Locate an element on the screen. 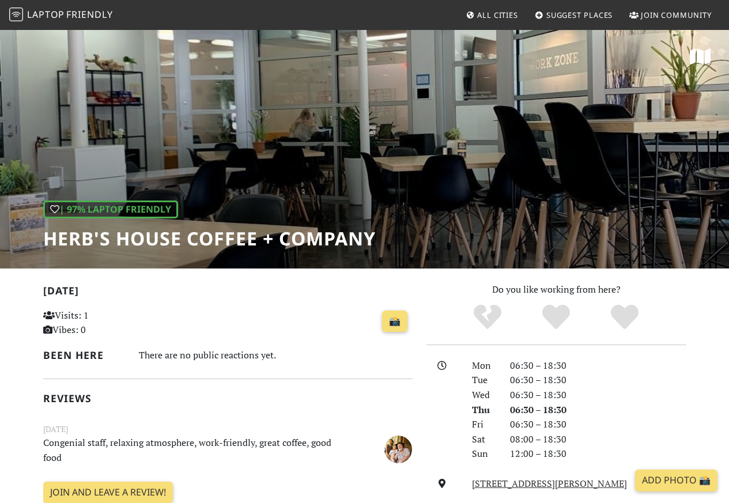 This screenshot has height=503, width=729. a: All Cities is located at coordinates (491, 15).